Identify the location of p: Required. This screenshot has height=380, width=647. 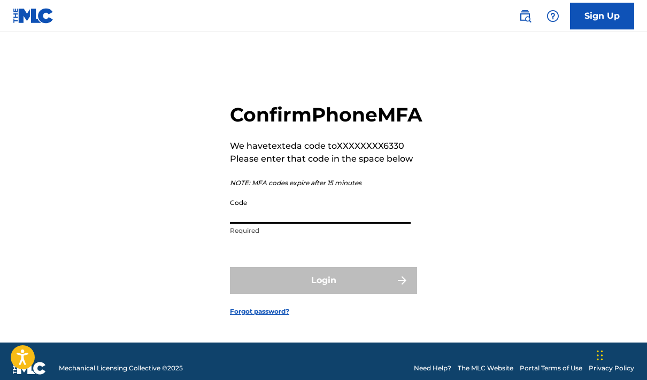
(320, 231).